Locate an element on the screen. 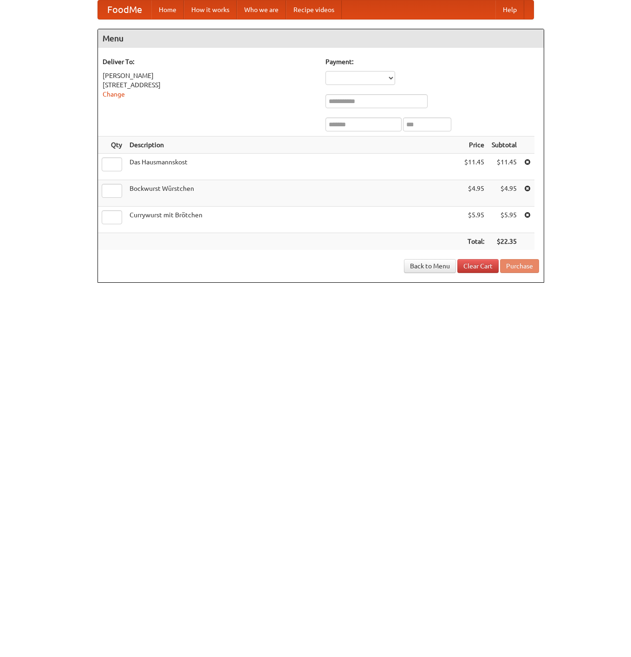 This screenshot has height=657, width=631. h5: Payment: is located at coordinates (432, 62).